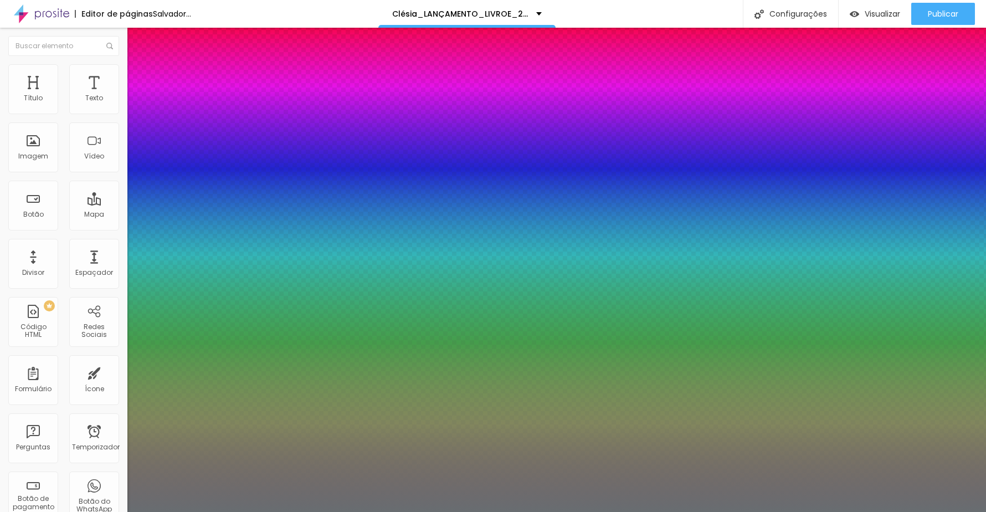 Image resolution: width=986 pixels, height=512 pixels. I want to click on font: Editor de páginas, so click(117, 14).